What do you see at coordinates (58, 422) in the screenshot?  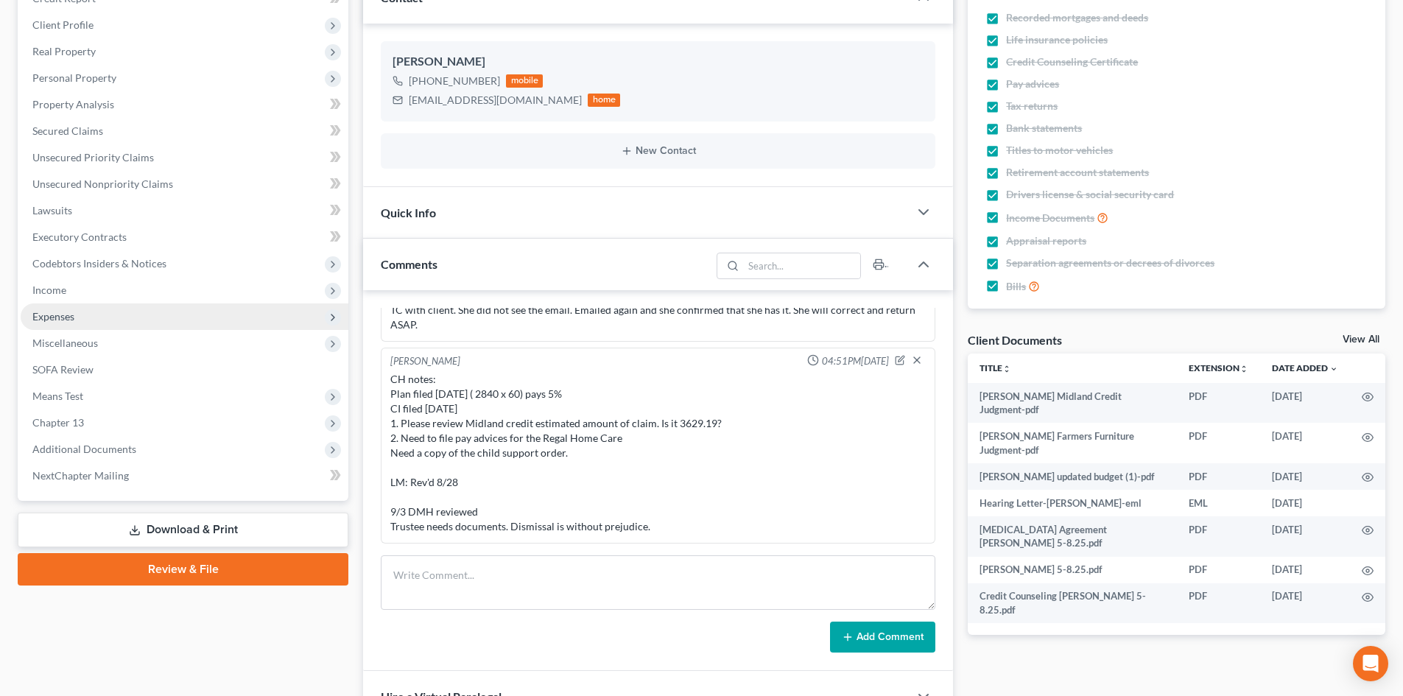 I see `span: Chapter 13` at bounding box center [58, 422].